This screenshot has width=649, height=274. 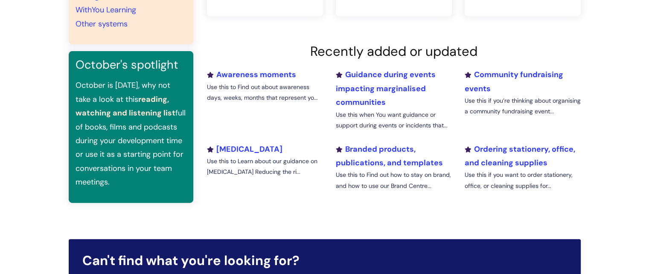 What do you see at coordinates (102, 24) in the screenshot?
I see `a: Other systems` at bounding box center [102, 24].